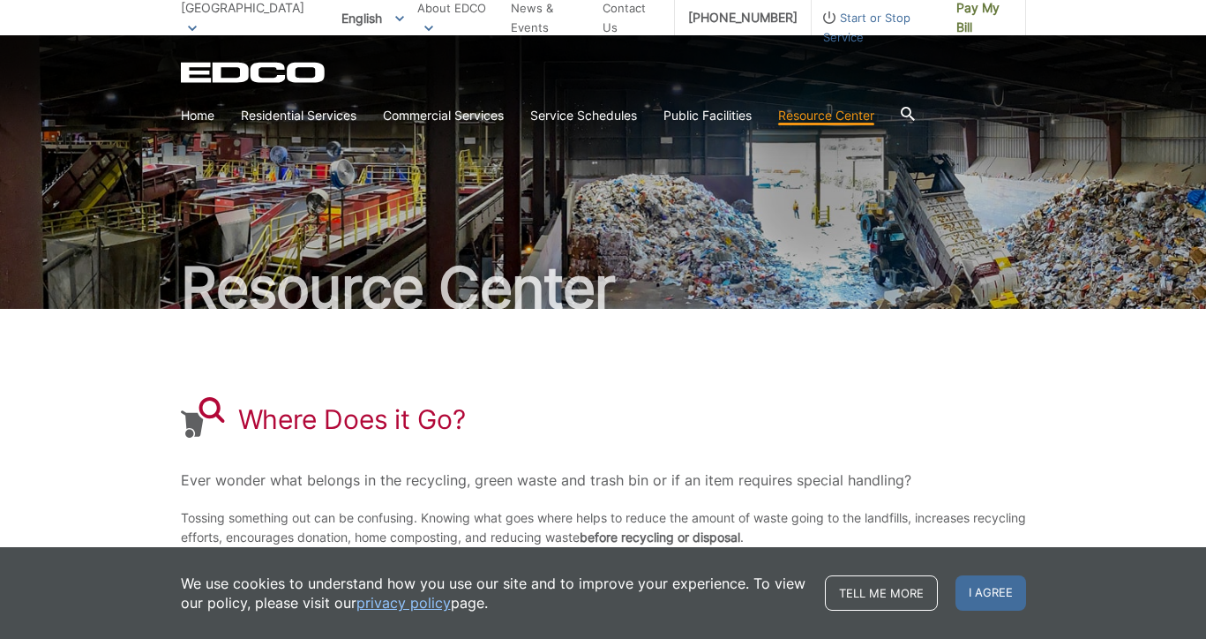  I want to click on a: EDCD logo. Return to the homepage., so click(254, 72).